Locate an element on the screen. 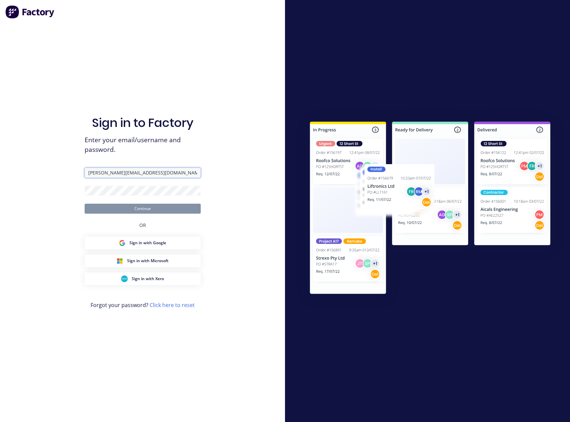  img: Microsoft Sign in is located at coordinates (120, 261).